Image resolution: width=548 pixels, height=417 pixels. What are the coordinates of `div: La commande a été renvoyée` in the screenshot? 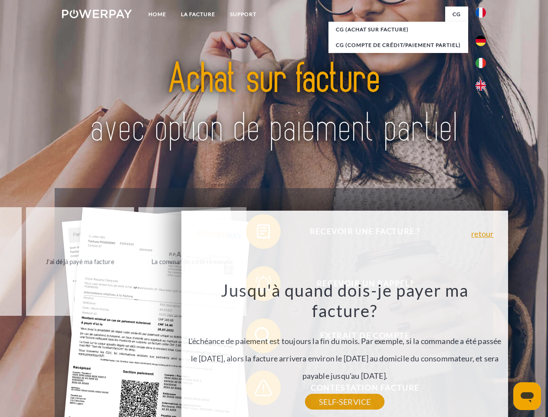 It's located at (192, 261).